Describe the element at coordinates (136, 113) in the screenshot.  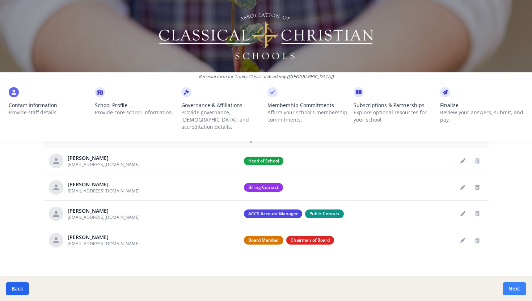
I see `p: Provide core school information.` at that location.